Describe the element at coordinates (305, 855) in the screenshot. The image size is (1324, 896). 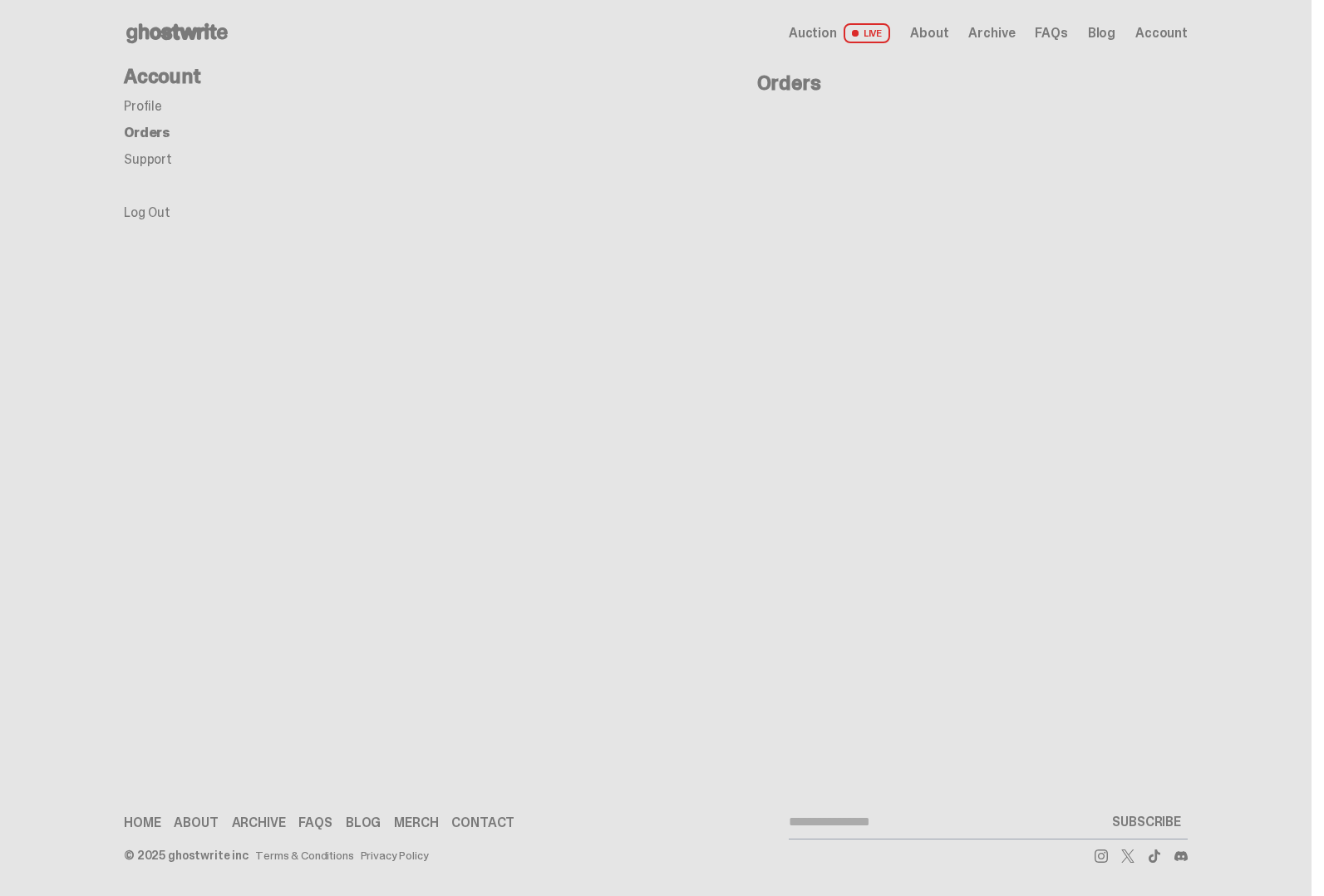
I see `a: Terms & Conditions` at that location.